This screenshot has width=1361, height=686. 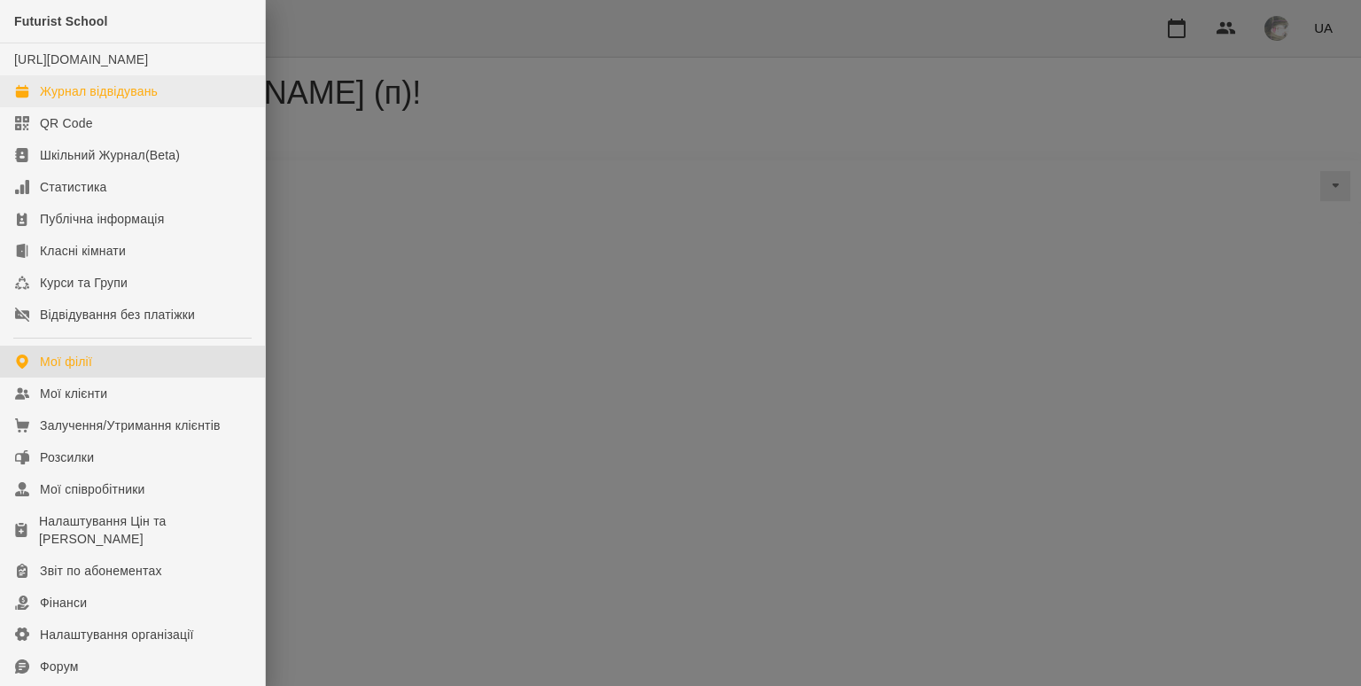 What do you see at coordinates (130, 425) in the screenshot?
I see `div: Залучення/Утримання клієнтів` at bounding box center [130, 425].